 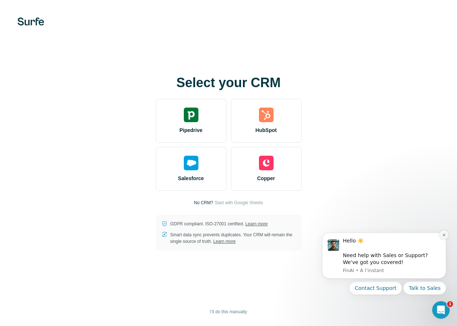 What do you see at coordinates (450, 304) in the screenshot?
I see `span: 1` at bounding box center [450, 304].